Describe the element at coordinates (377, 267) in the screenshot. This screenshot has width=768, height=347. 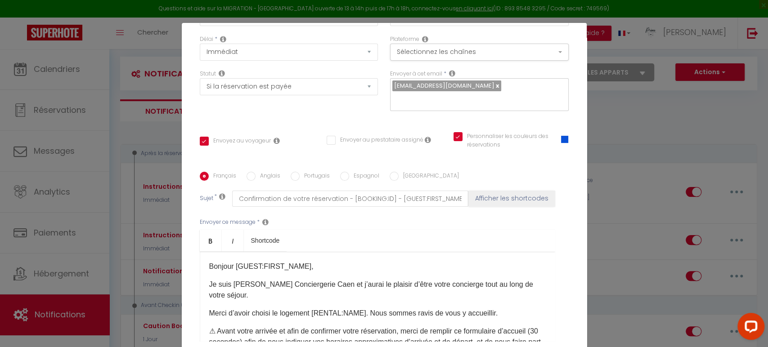
I see `p: Bonjour [GUEST:FIRST_NAME],` at that location.